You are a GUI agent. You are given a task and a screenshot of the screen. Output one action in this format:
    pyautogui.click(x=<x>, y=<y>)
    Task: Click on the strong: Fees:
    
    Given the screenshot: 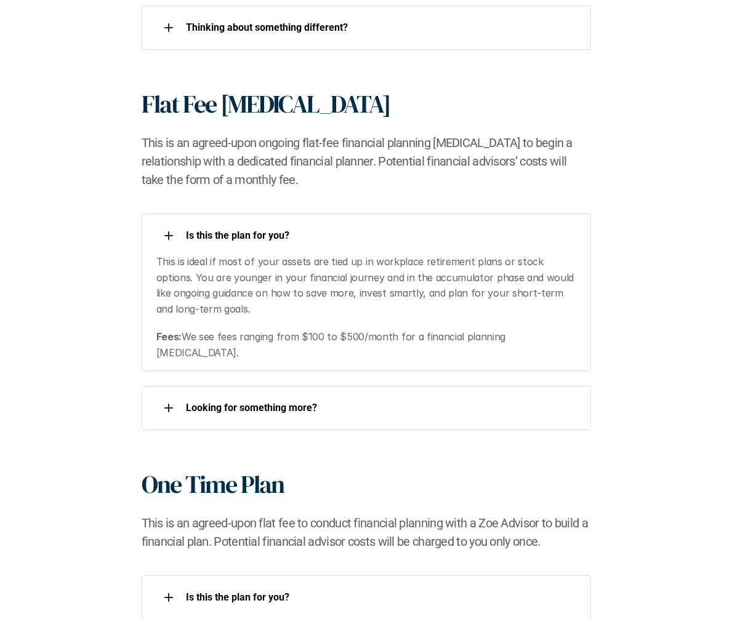 What is the action you would take?
    pyautogui.click(x=169, y=337)
    